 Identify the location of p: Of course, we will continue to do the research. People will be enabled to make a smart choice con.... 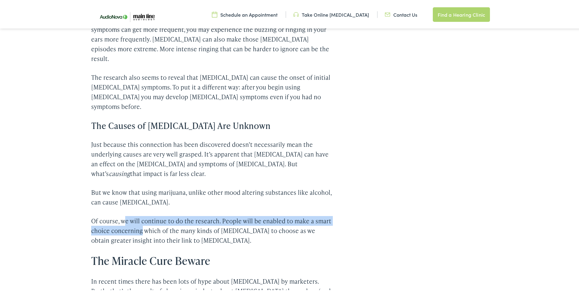
(211, 230).